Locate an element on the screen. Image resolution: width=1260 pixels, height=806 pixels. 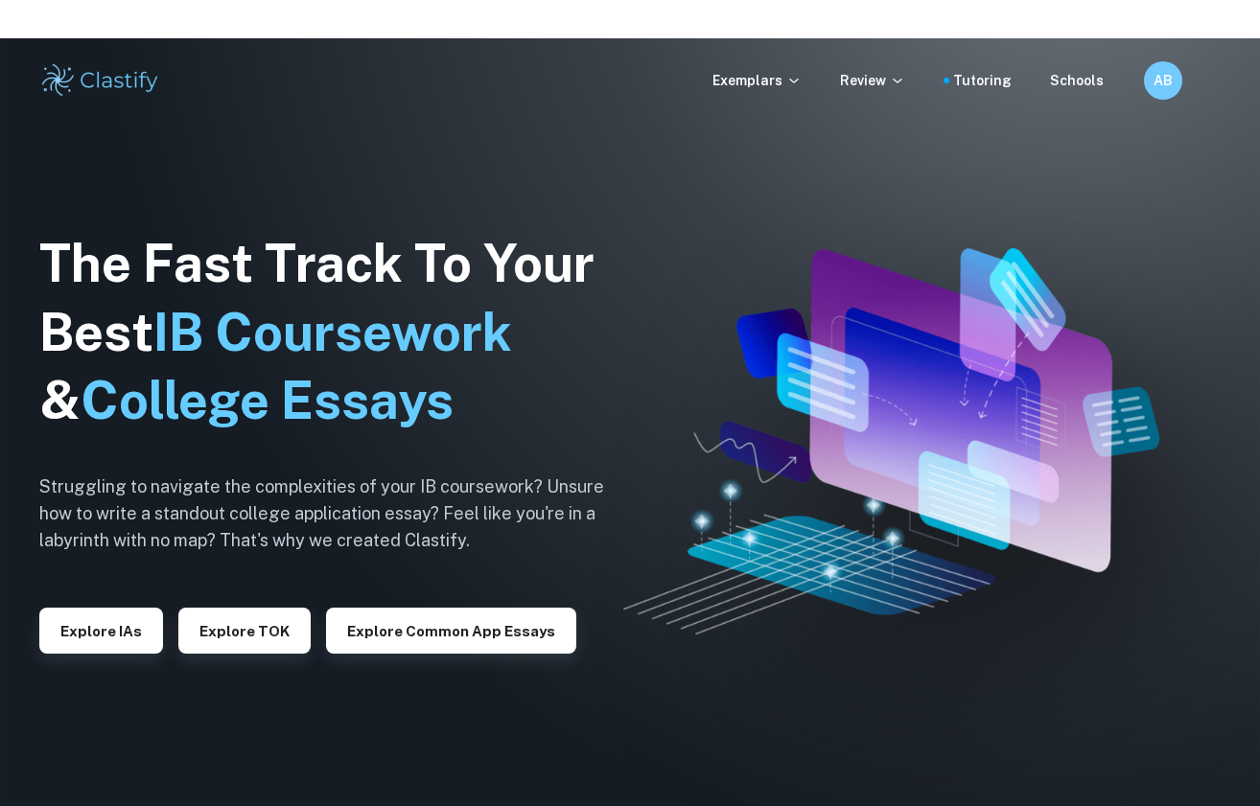
a: Explore Common App essays is located at coordinates (451, 630).